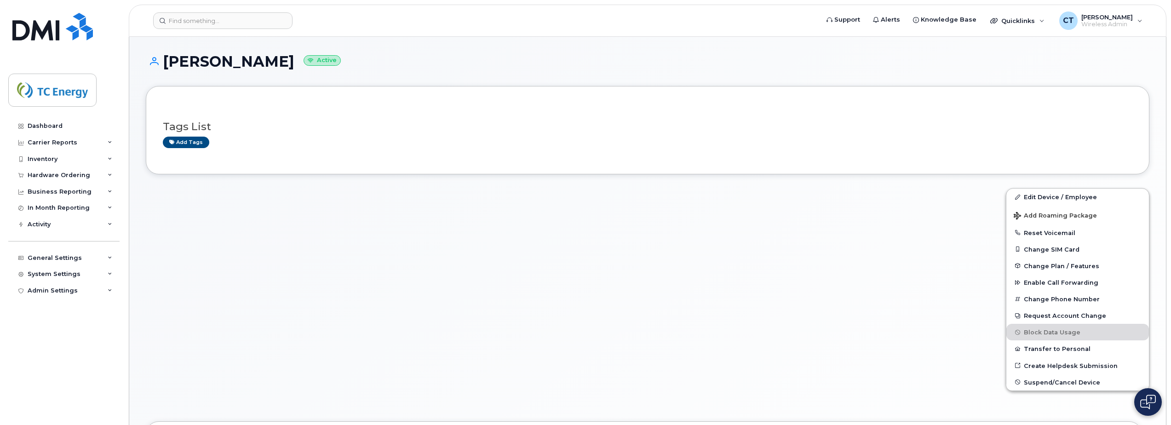 This screenshot has height=425, width=1171. I want to click on span: Suspend/Cancel Device, so click(1062, 382).